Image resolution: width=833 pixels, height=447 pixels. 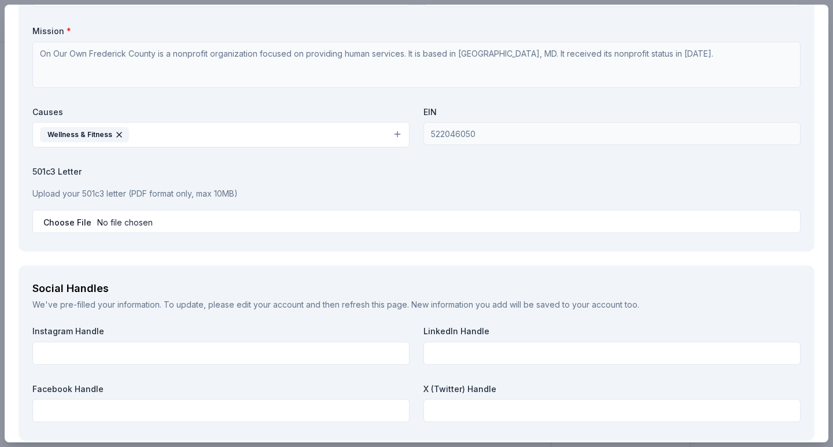 I want to click on label: Facebook Handle, so click(x=221, y=389).